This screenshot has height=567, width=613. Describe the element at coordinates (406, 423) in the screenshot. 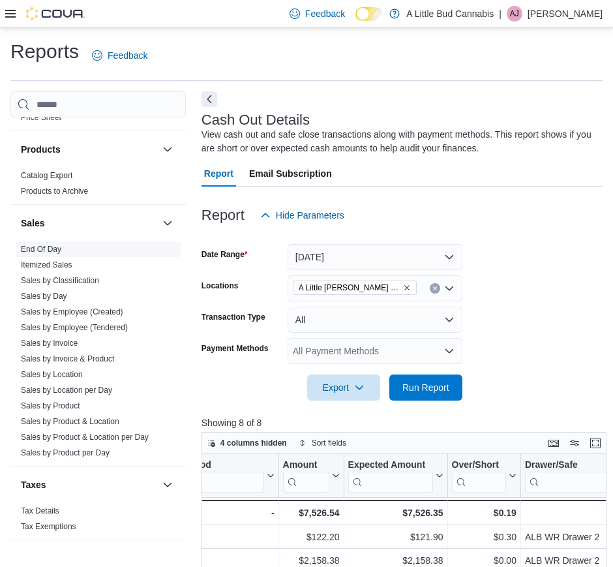

I see `p: Showing 8 of 8` at that location.